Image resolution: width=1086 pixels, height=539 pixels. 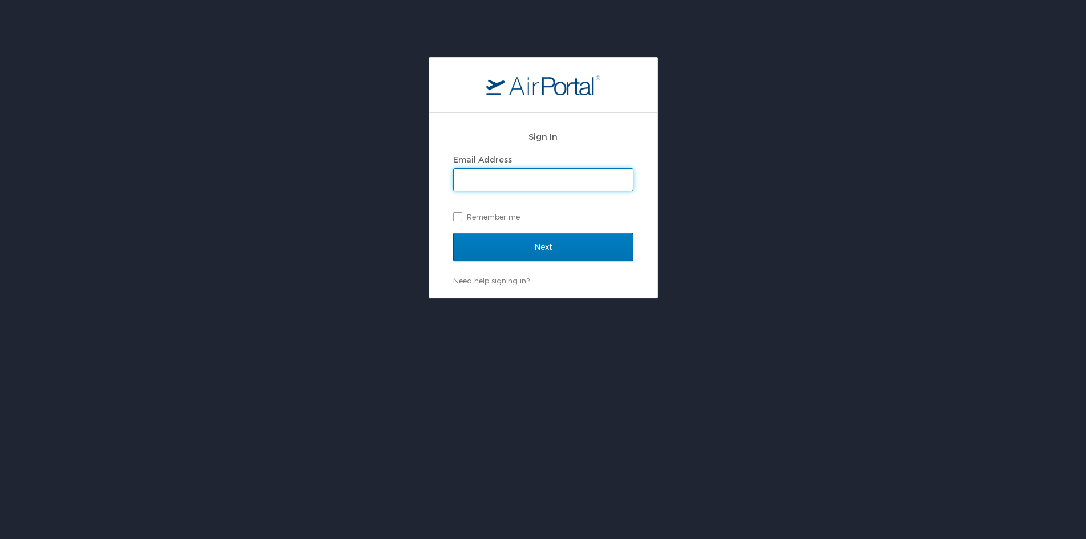 I want to click on label: Email Address, so click(x=482, y=159).